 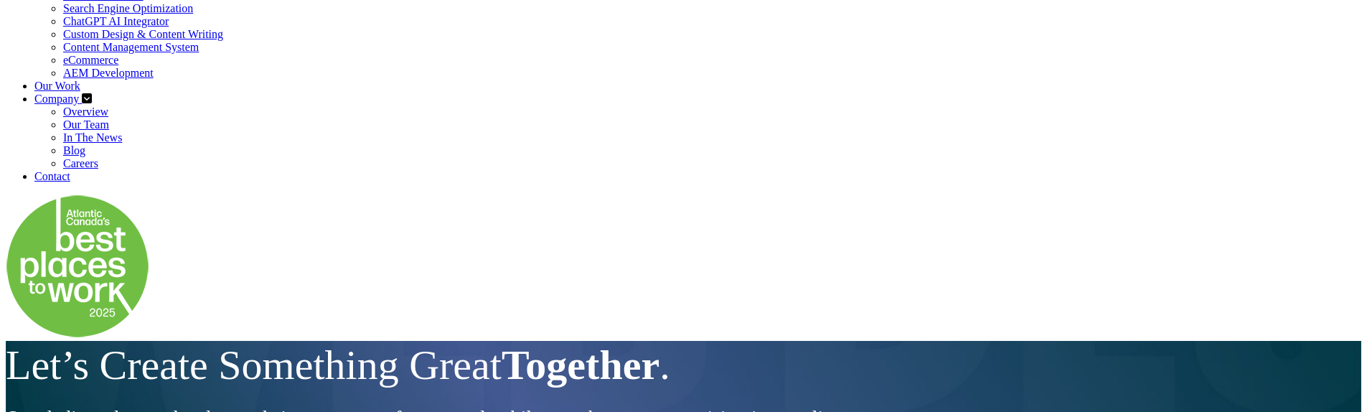 What do you see at coordinates (78, 266) in the screenshot?
I see `img: Down` at bounding box center [78, 266].